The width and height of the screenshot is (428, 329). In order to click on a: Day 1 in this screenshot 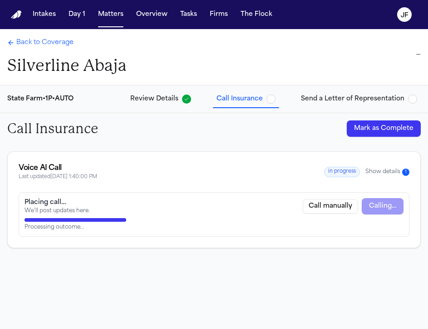, I will do `click(77, 15)`.